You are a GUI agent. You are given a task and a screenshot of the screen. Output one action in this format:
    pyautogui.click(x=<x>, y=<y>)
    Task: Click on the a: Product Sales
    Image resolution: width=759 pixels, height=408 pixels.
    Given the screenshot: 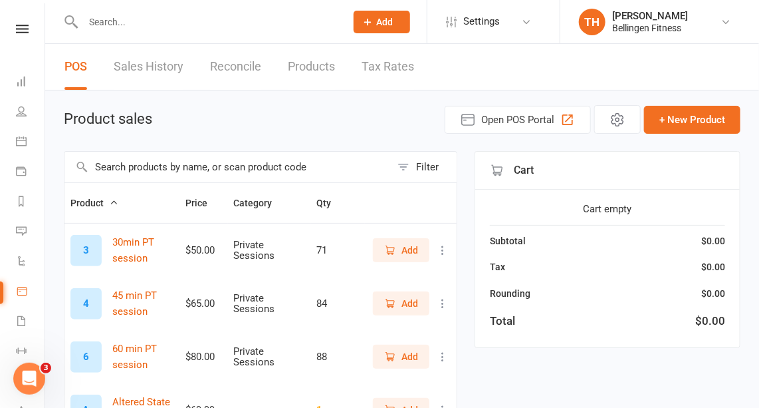 What is the action you would take?
    pyautogui.click(x=31, y=292)
    